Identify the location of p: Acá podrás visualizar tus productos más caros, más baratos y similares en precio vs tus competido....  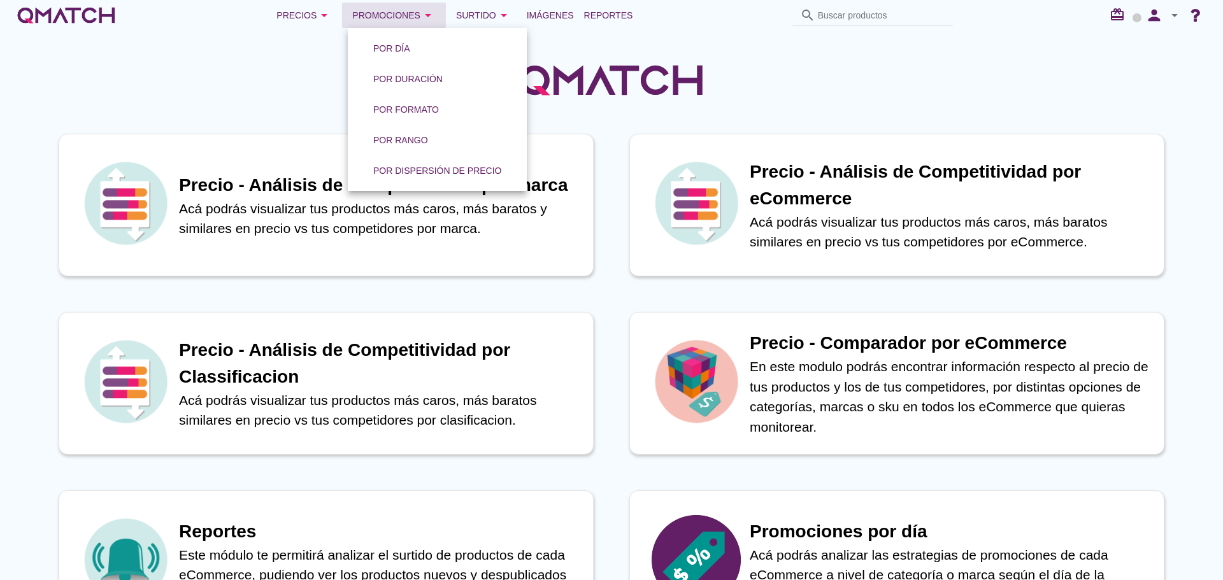
(380, 218).